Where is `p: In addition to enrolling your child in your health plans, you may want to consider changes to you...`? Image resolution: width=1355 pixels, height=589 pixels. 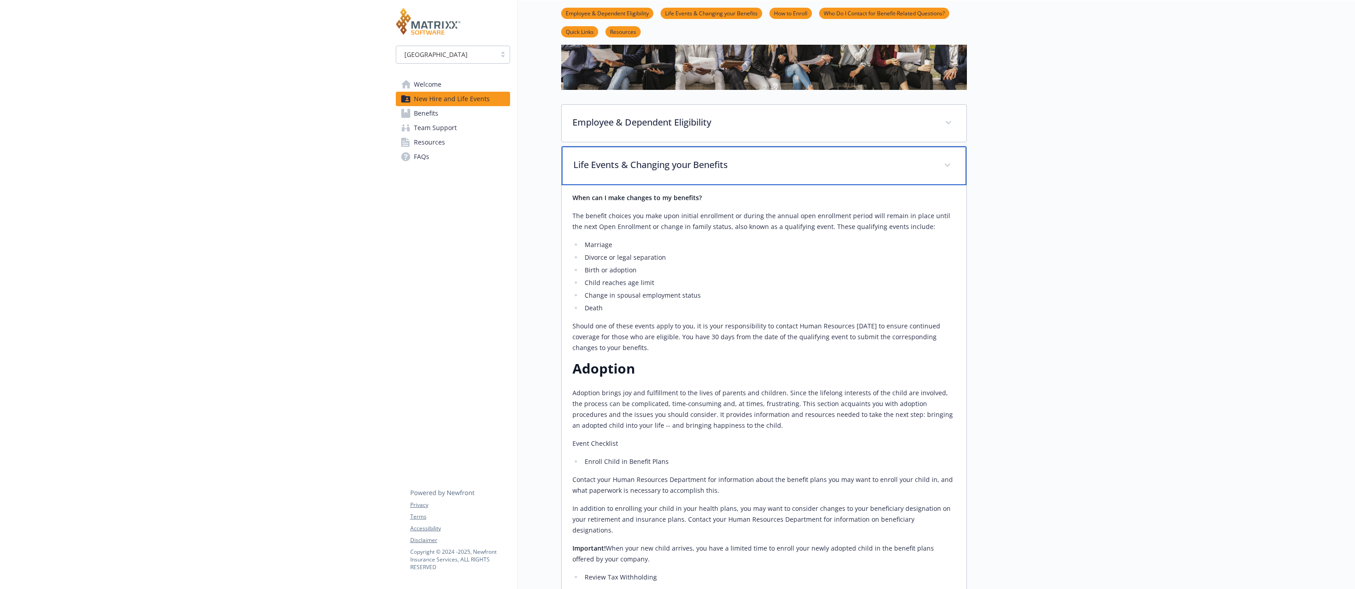 p: In addition to enrolling your child in your health plans, you may want to consider changes to you... is located at coordinates (764, 520).